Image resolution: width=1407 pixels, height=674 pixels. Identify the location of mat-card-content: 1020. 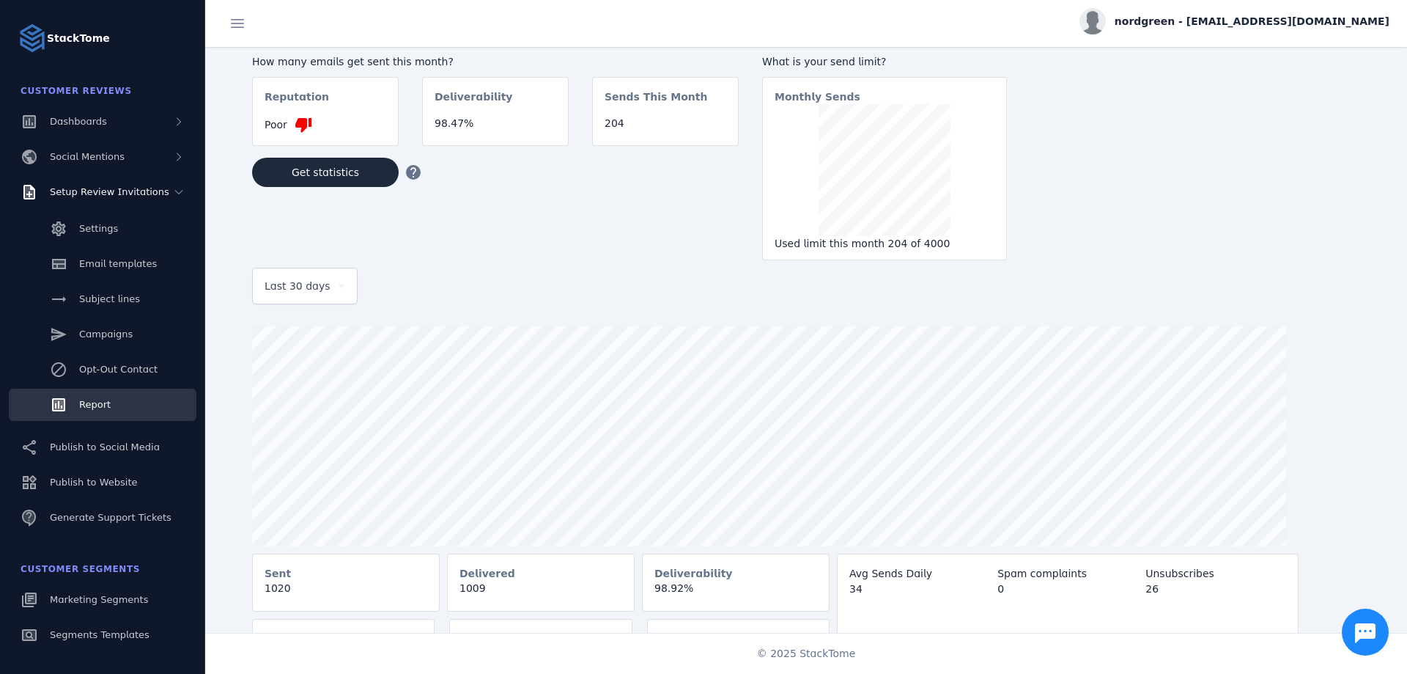
(346, 594).